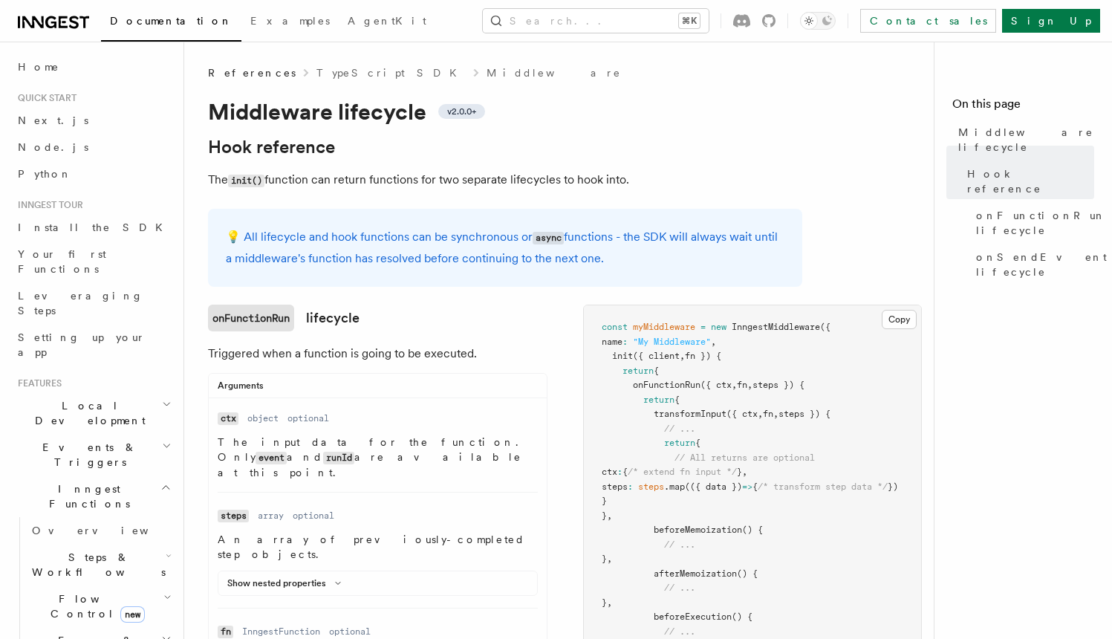 This screenshot has width=1112, height=639. I want to click on button: Local Development, so click(93, 413).